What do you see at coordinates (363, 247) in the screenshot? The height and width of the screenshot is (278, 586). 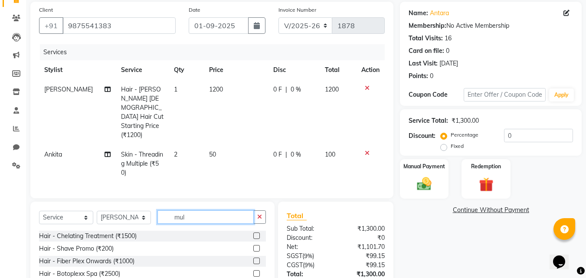 I see `div: ₹1,101.70` at bounding box center [363, 247].